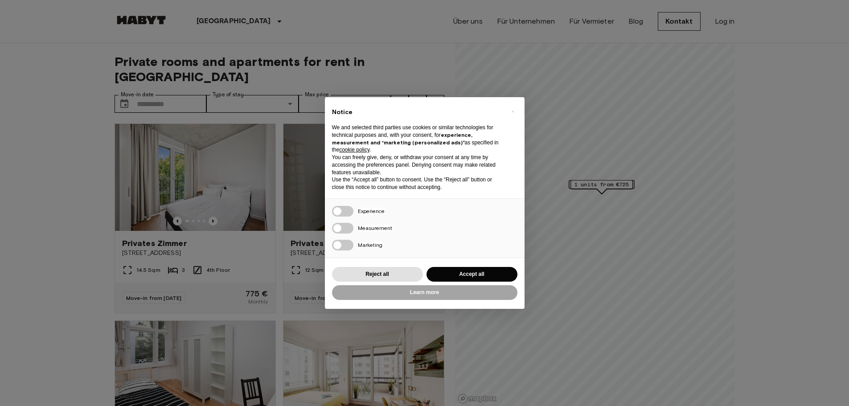 The width and height of the screenshot is (849, 406). I want to click on a: cookie policy, so click(355, 150).